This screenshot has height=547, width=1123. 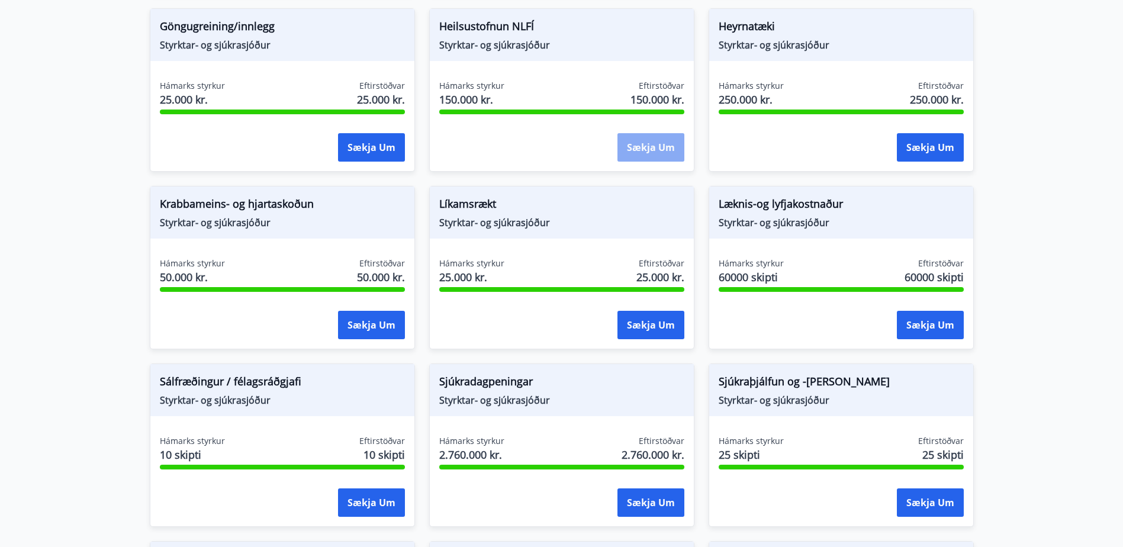 I want to click on span: Heilsustofnun NLFÍ, so click(x=562, y=28).